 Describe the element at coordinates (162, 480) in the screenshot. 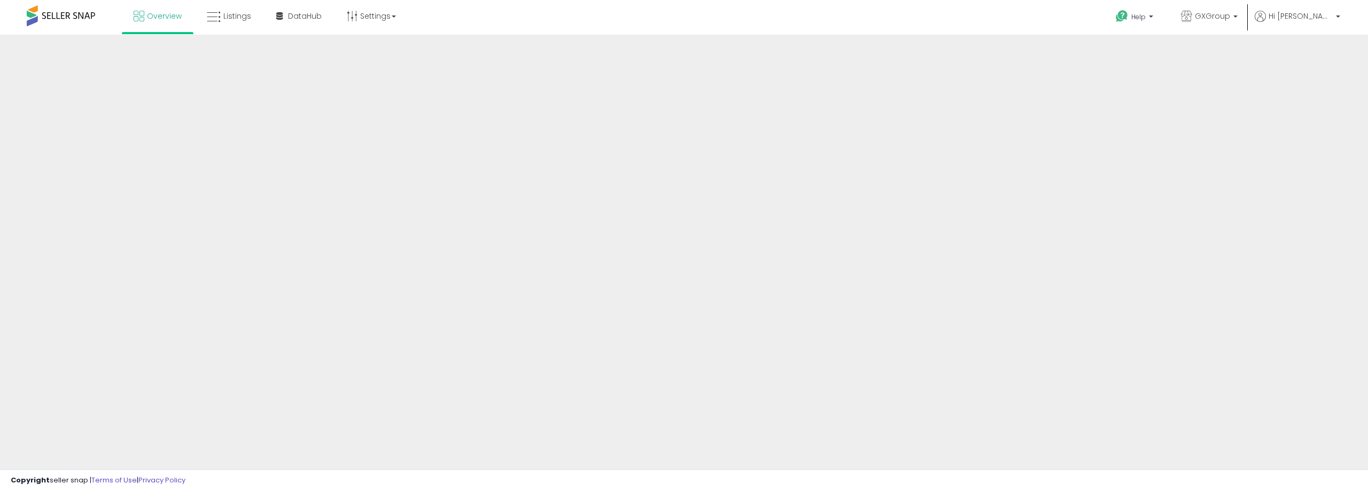

I see `a: Privacy Policy` at that location.